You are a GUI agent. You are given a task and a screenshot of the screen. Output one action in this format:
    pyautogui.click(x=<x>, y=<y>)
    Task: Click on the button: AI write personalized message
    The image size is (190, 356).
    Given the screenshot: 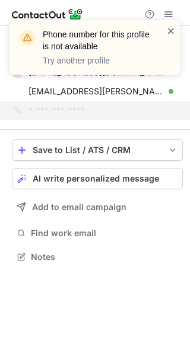 What is the action you would take?
    pyautogui.click(x=97, y=179)
    